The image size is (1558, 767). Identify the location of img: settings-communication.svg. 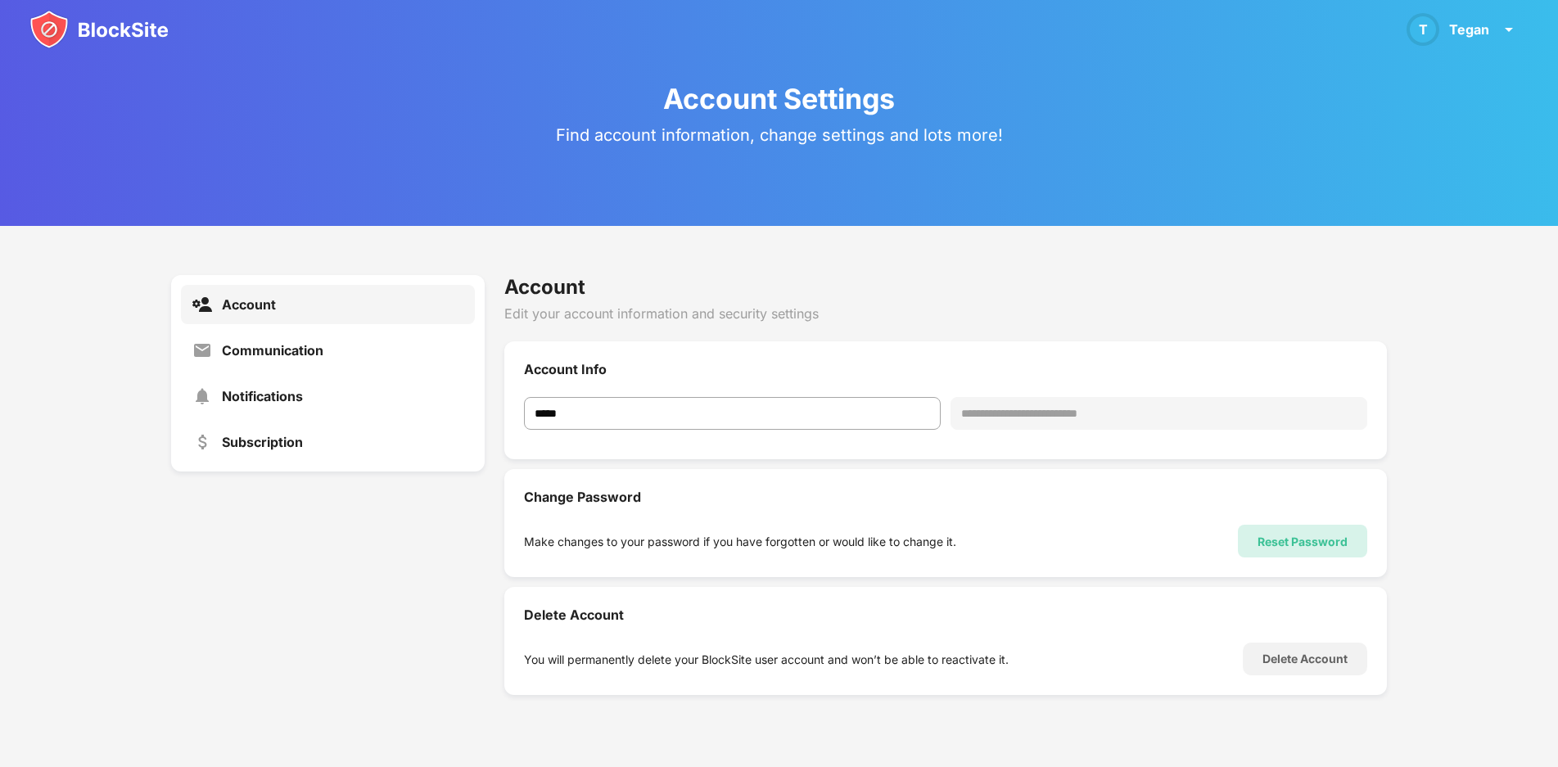
(202, 350).